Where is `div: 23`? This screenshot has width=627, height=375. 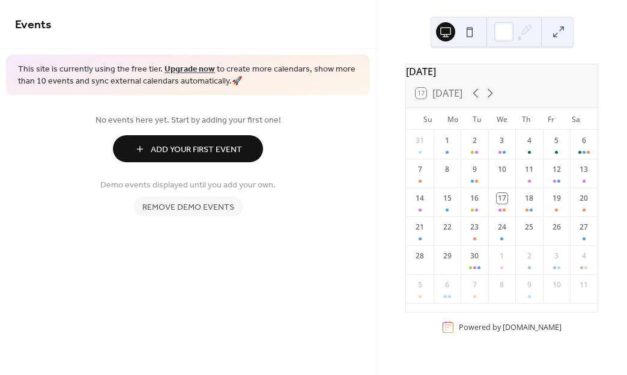 div: 23 is located at coordinates (474, 227).